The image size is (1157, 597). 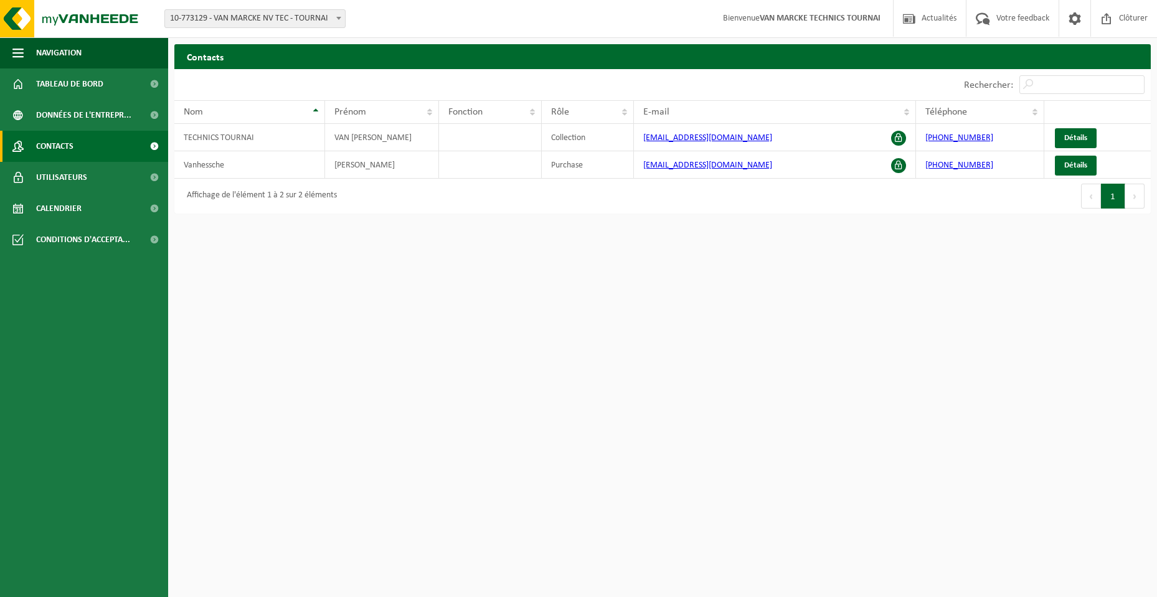 What do you see at coordinates (83, 115) in the screenshot?
I see `span: Données de l'entrepr...` at bounding box center [83, 115].